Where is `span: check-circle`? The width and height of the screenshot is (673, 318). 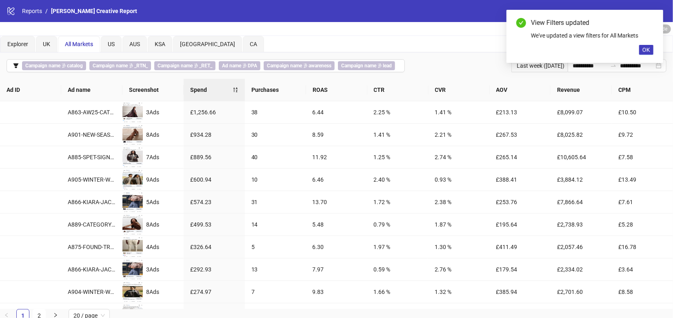 span: check-circle is located at coordinates (521, 23).